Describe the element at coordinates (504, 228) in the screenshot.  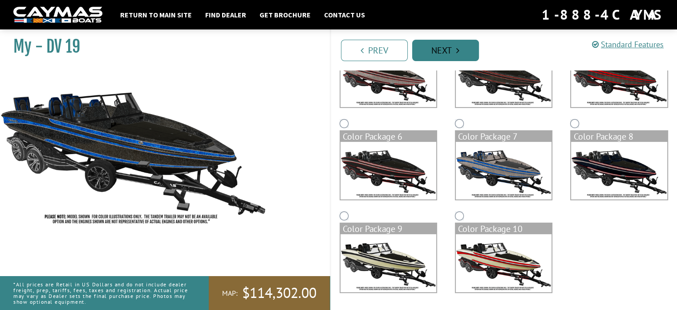
I see `div: Color Package 10` at that location.